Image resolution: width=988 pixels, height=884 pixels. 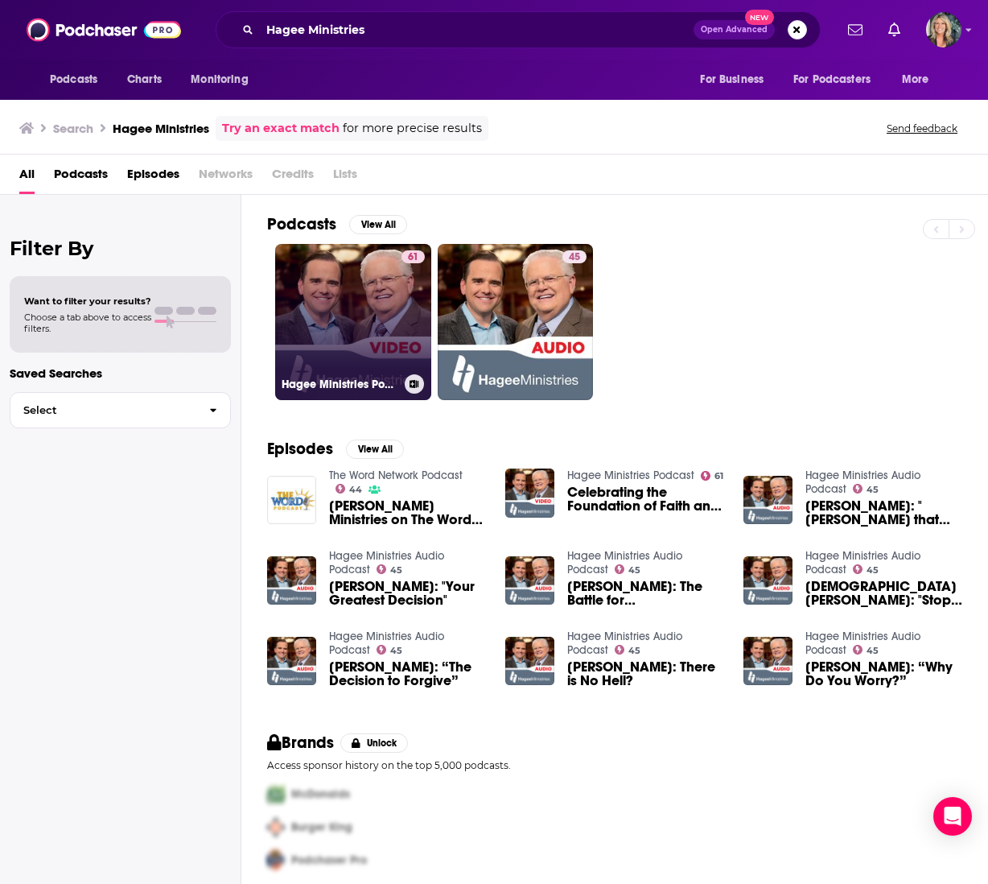 I want to click on a: Hagee Ministries Podcast, so click(x=631, y=475).